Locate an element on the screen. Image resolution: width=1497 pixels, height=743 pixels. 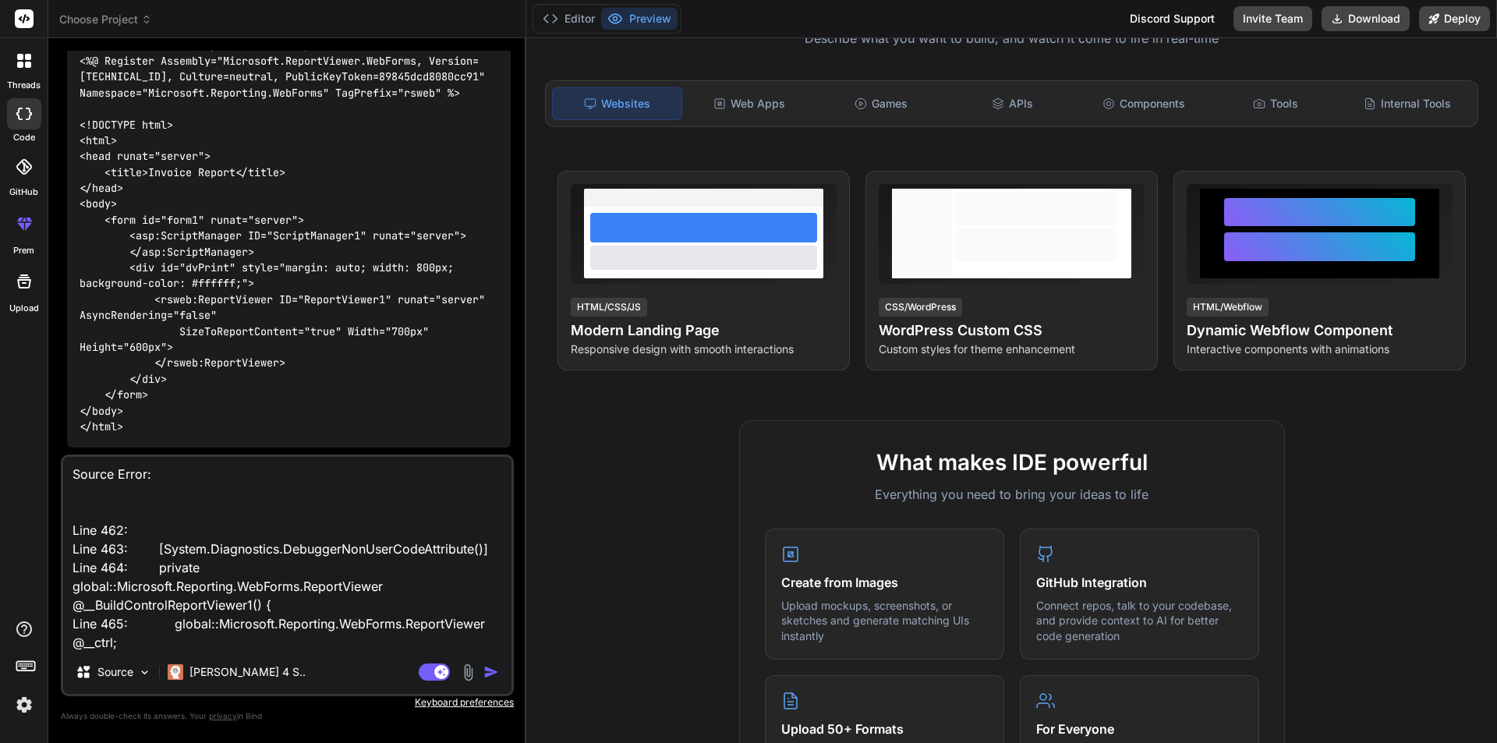
label: Upload is located at coordinates (24, 308).